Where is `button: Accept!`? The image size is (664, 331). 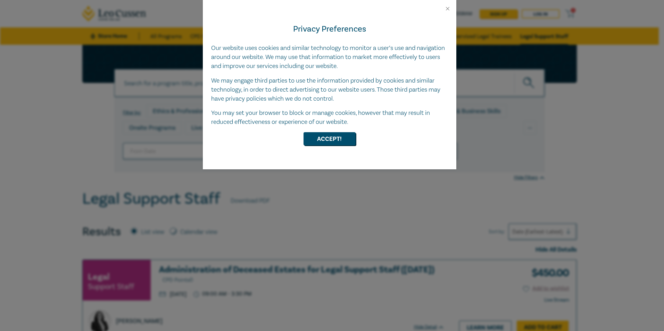 button: Accept! is located at coordinates (330, 139).